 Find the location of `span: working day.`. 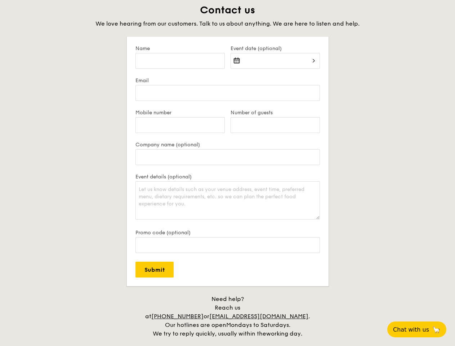

span: working day. is located at coordinates (284, 333).